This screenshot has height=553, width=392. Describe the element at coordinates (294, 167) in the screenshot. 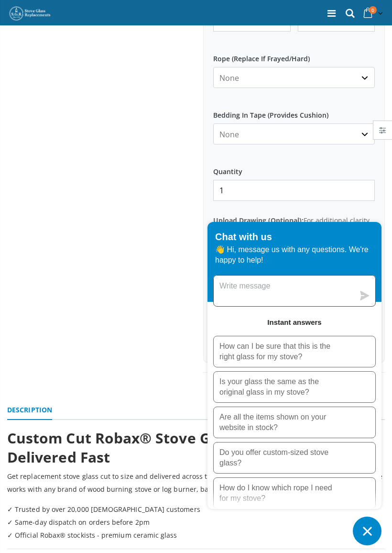

I see `label: Quantity` at that location.